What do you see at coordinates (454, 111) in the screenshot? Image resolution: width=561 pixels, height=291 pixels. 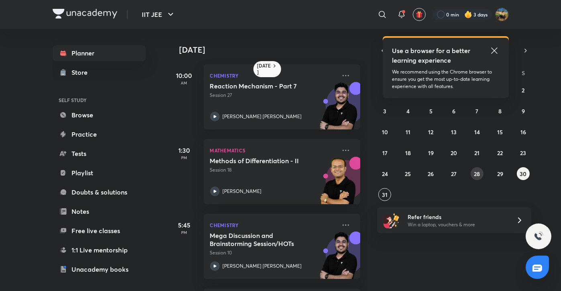 I see `button: August 6, 2025` at bounding box center [454, 111].